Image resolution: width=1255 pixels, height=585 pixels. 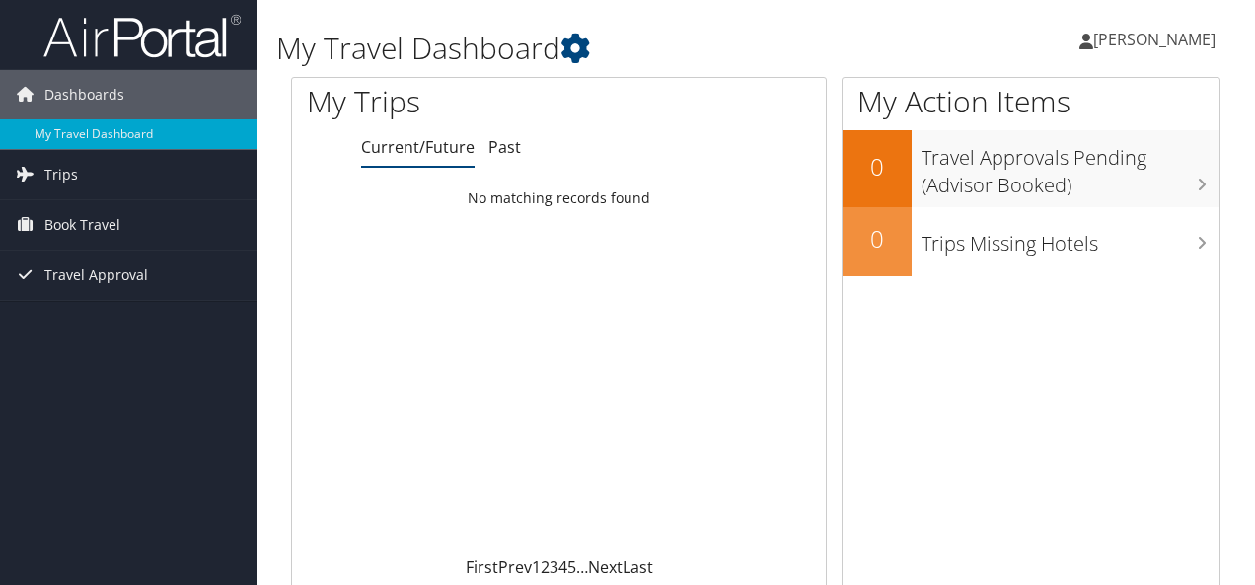 I want to click on a: Current/Future, so click(x=417, y=147).